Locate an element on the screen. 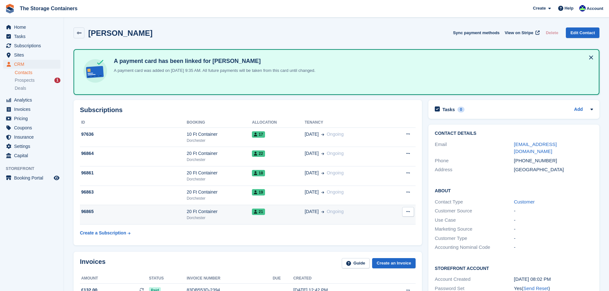  th: Status is located at coordinates (168, 279).